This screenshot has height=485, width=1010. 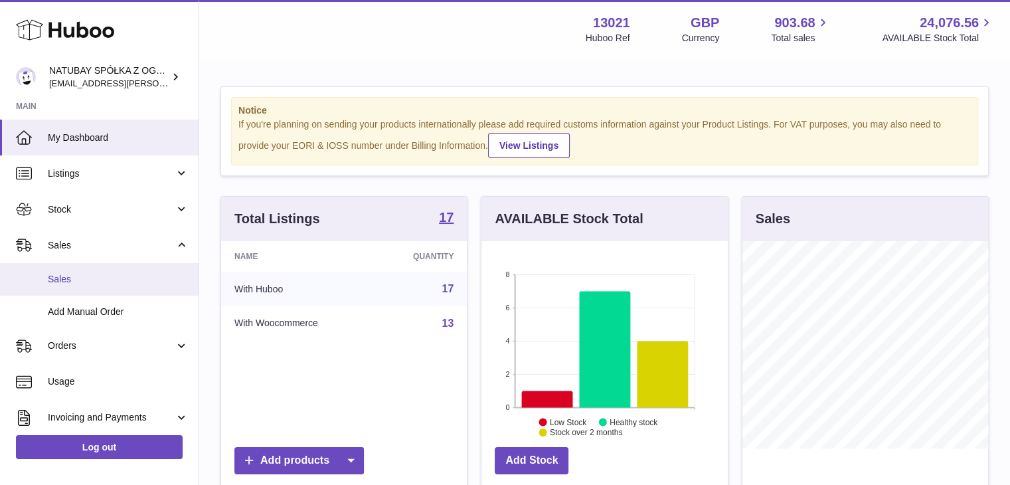 What do you see at coordinates (608, 38) in the screenshot?
I see `div: Huboo Ref` at bounding box center [608, 38].